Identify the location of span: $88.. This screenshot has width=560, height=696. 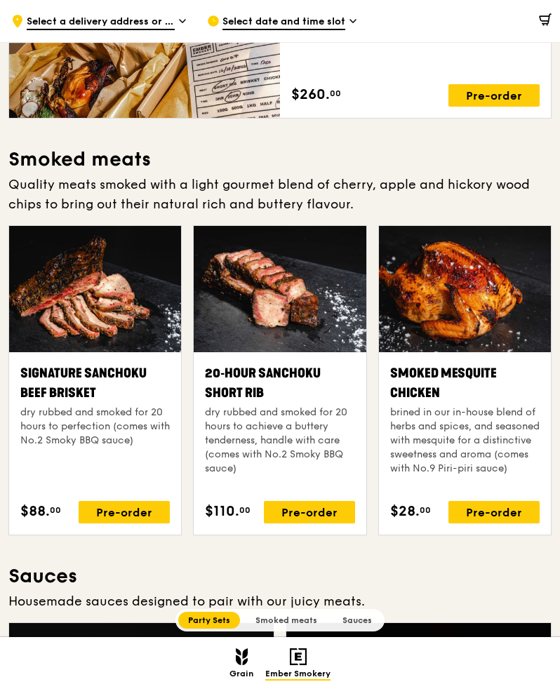
(35, 512).